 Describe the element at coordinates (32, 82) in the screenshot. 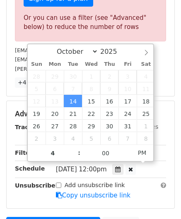

I see `a: +47 more` at that location.